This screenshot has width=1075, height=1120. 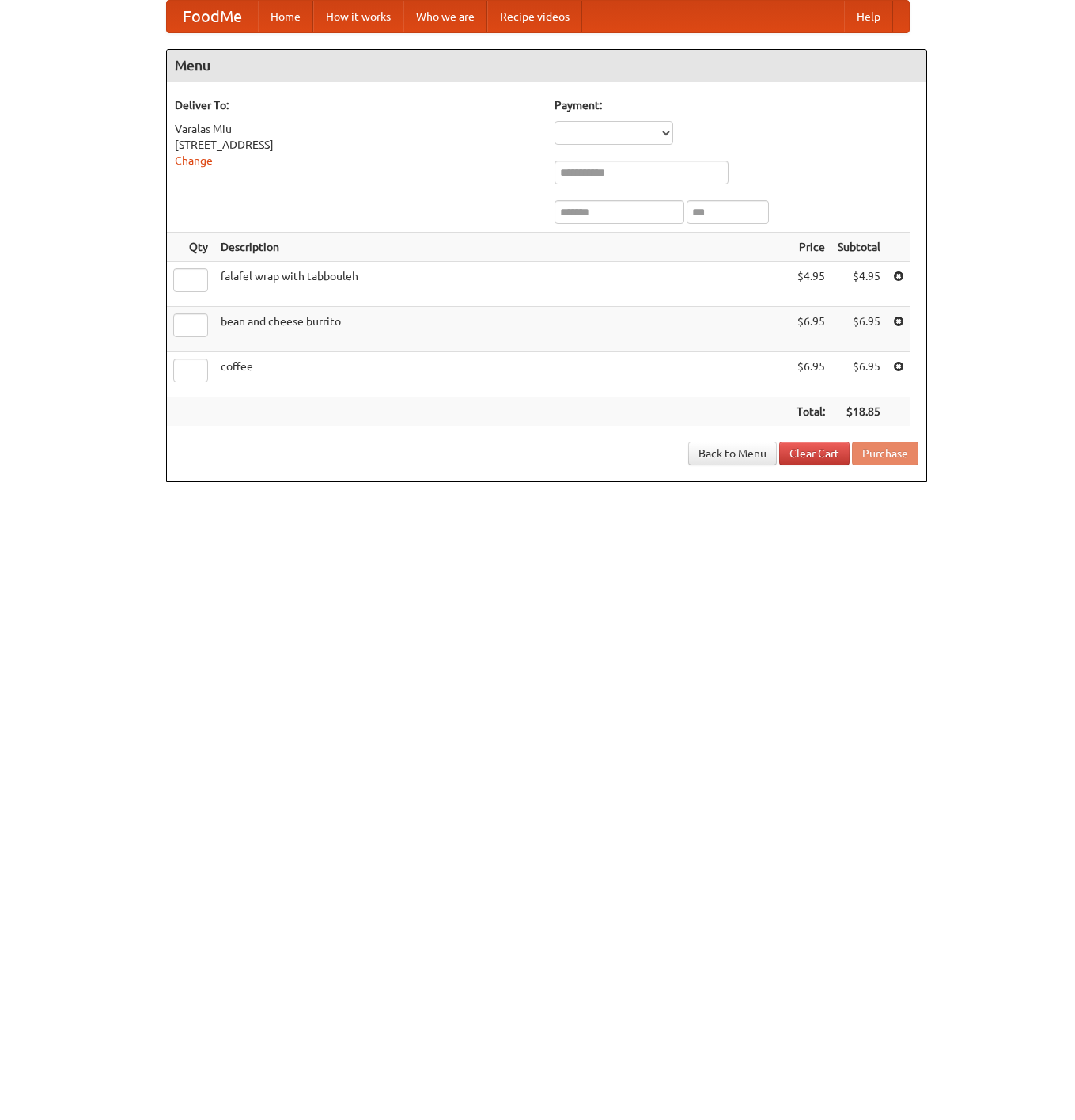 I want to click on a: Clear Cart, so click(x=814, y=453).